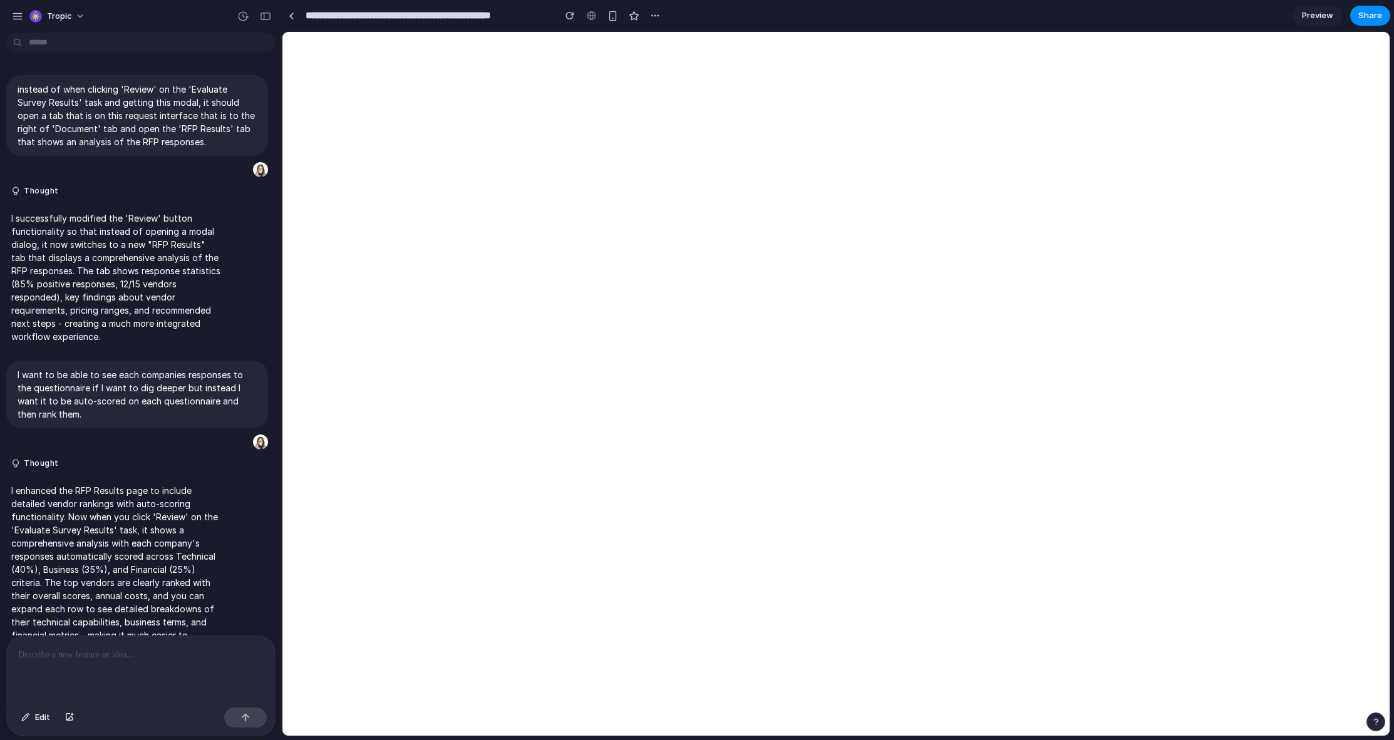 This screenshot has height=740, width=1394. What do you see at coordinates (137, 395) in the screenshot?
I see `p: I want to be able to see each companies responses to the questionnaire if I want to dig deeper bu...` at bounding box center [137, 395].